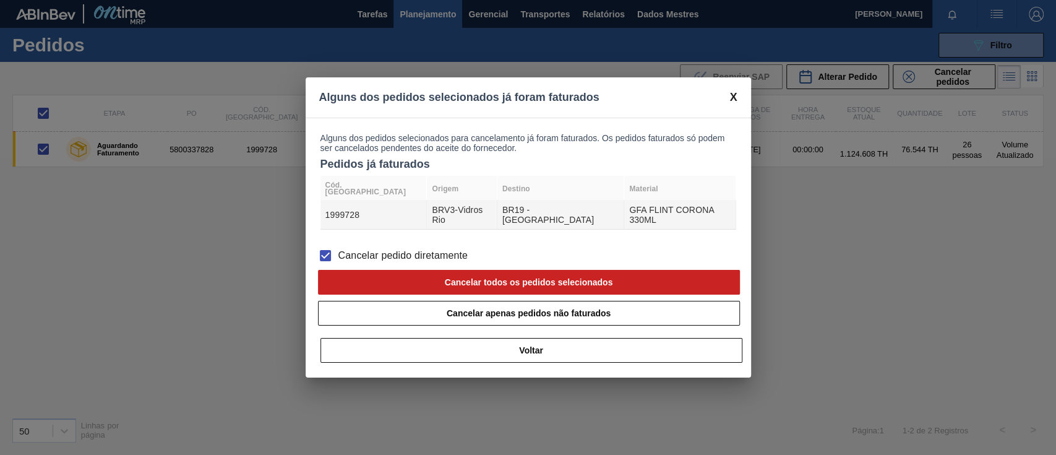  What do you see at coordinates (523, 143) in the screenshot?
I see `font: Alguns dos pedidos selecionados para cancelamento já foram faturados. Os pedidos faturados só pod...` at bounding box center [523, 143].